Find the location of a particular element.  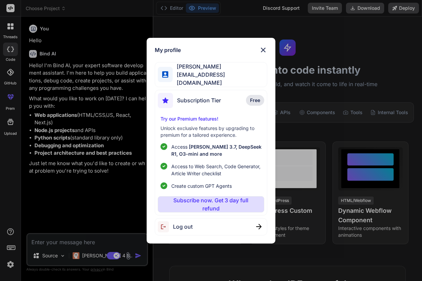

span: Subscription Tier is located at coordinates (199, 100).